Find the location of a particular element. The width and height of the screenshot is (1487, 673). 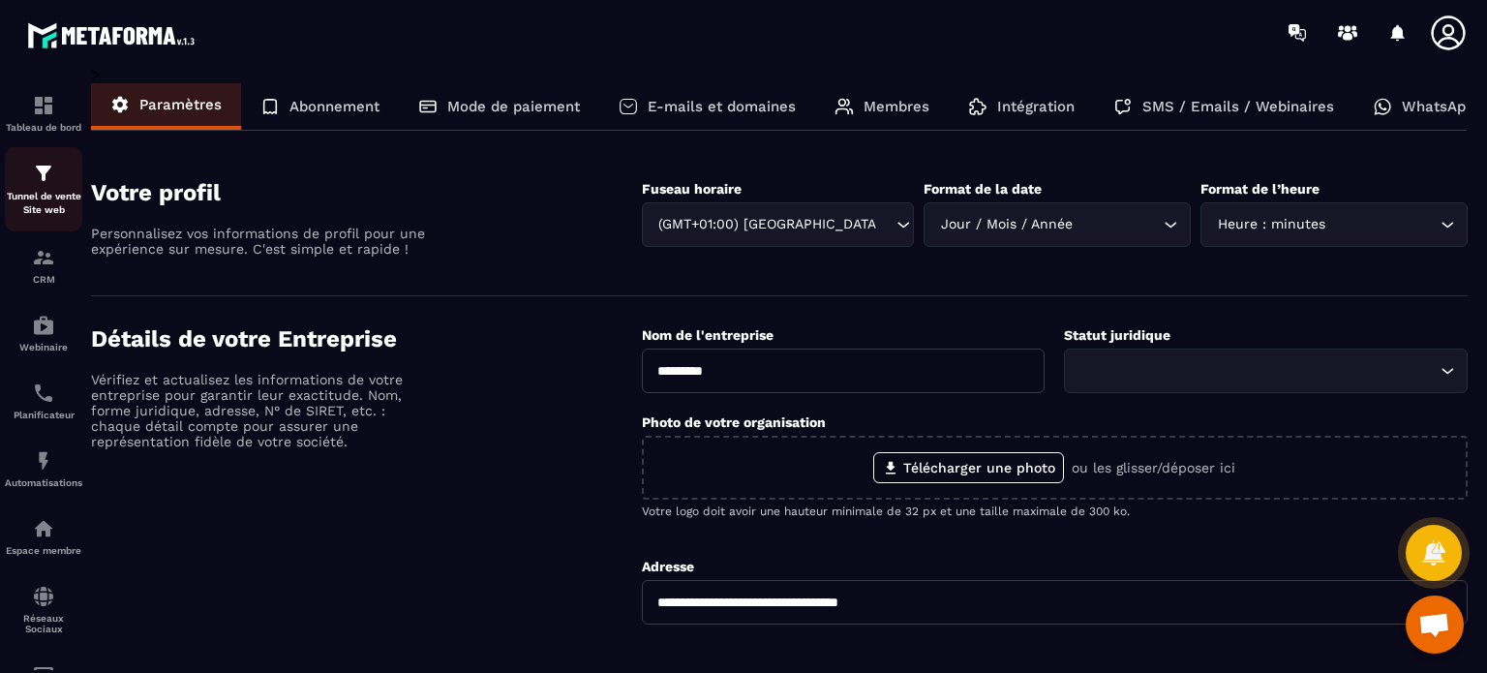

a: formationformationTableau de bord is located at coordinates (44, 113).